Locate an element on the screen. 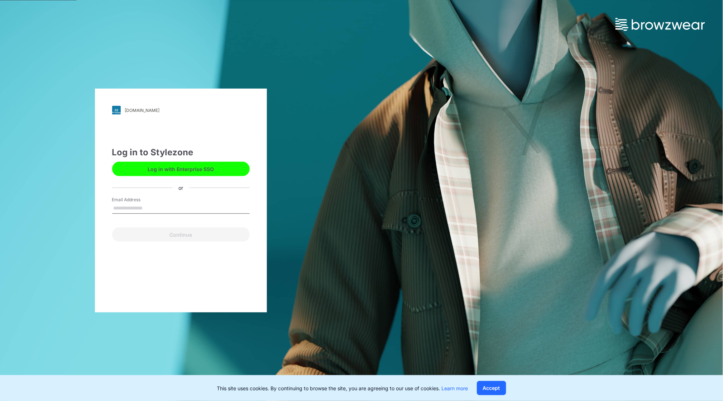  img: svg+xml;base64,PHN2ZyB3aWR0aD0iMjgiIGhlaWdodD0iMjgiIHZpZXdCb3g9IjAgMCAyOCAyOCIgZmlsbD0ibm9uZSIgeG... is located at coordinates (116, 110).